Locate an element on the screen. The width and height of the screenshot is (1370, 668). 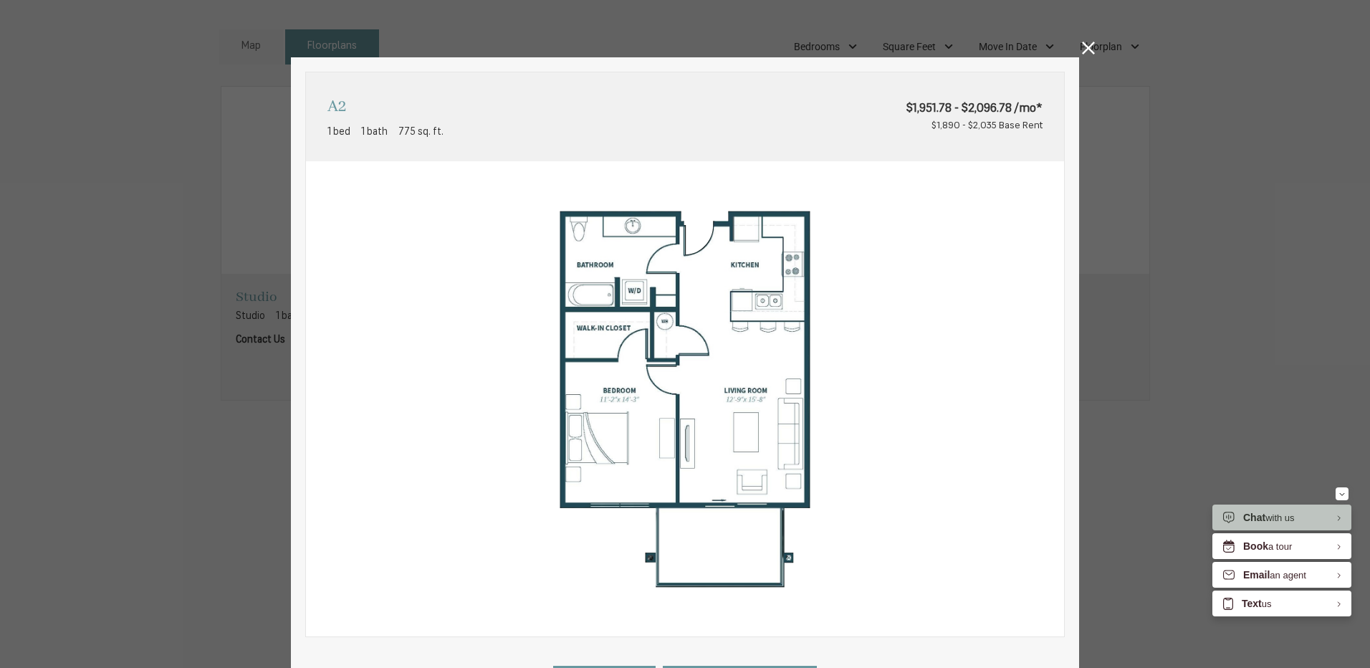
span: 775 sq. ft. is located at coordinates (421, 132).